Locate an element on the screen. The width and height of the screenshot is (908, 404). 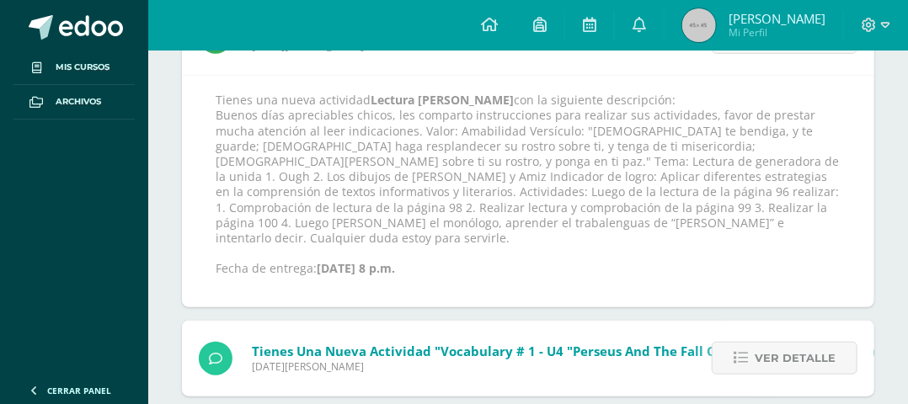
span: Mis cursos is located at coordinates (83, 67).